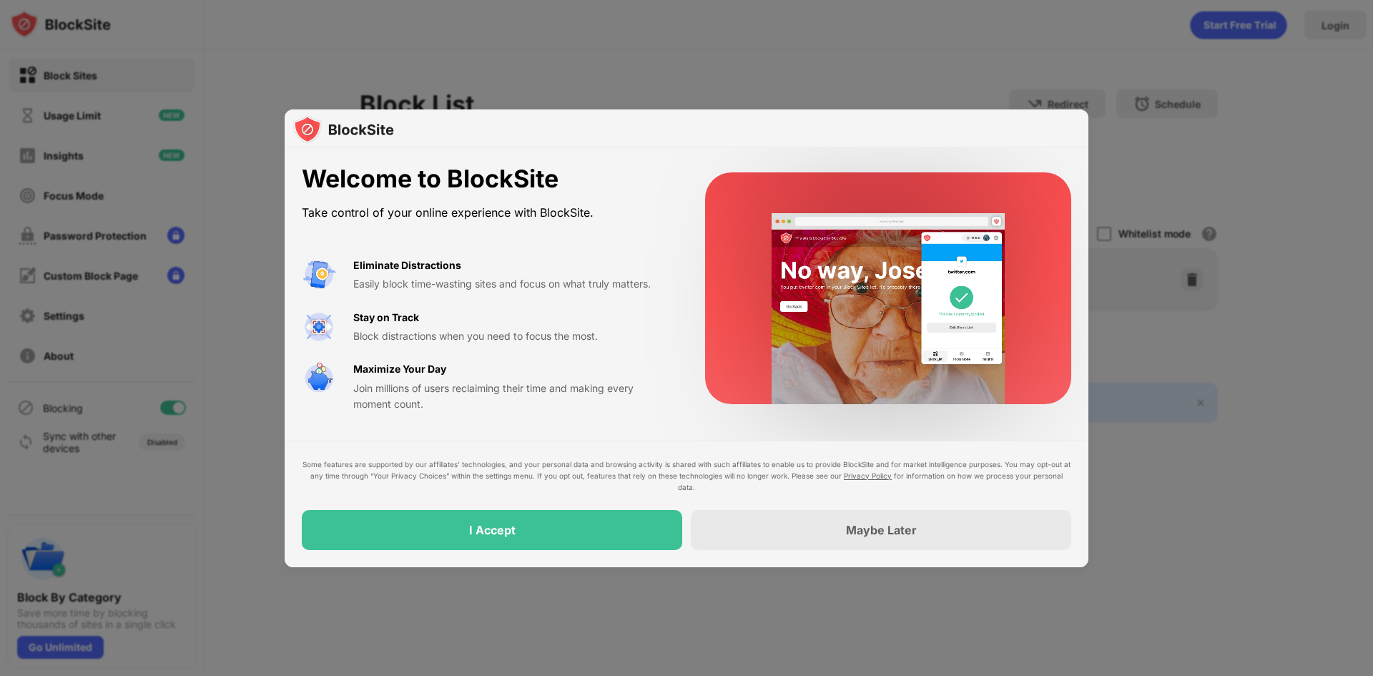 This screenshot has height=676, width=1373. Describe the element at coordinates (400, 369) in the screenshot. I see `div: Maximize Your Day` at that location.